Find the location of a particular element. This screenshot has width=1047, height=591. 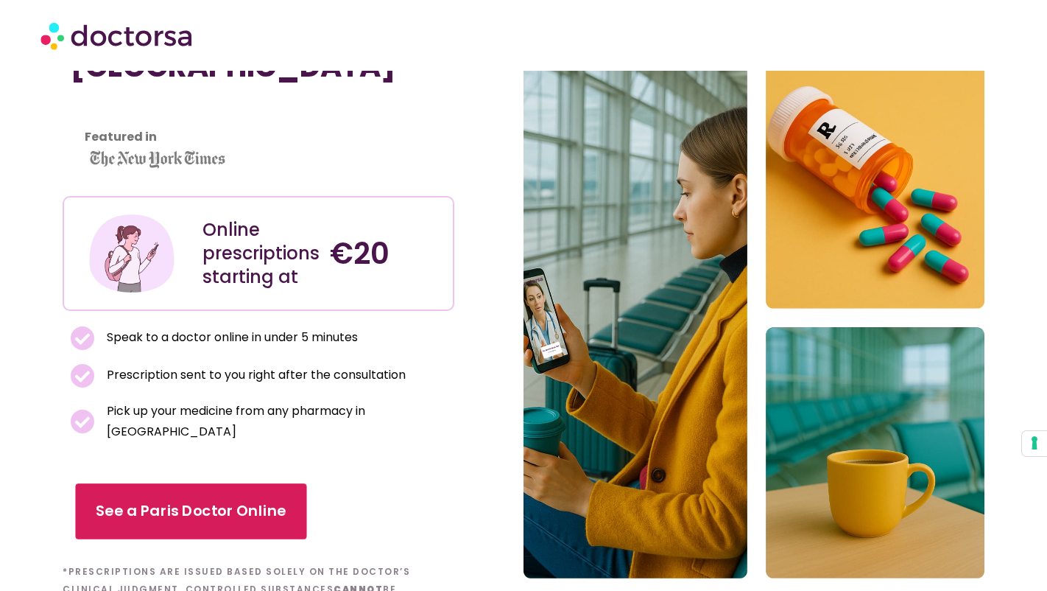

span: Prescription sent to you right after the consultation is located at coordinates (254, 375).